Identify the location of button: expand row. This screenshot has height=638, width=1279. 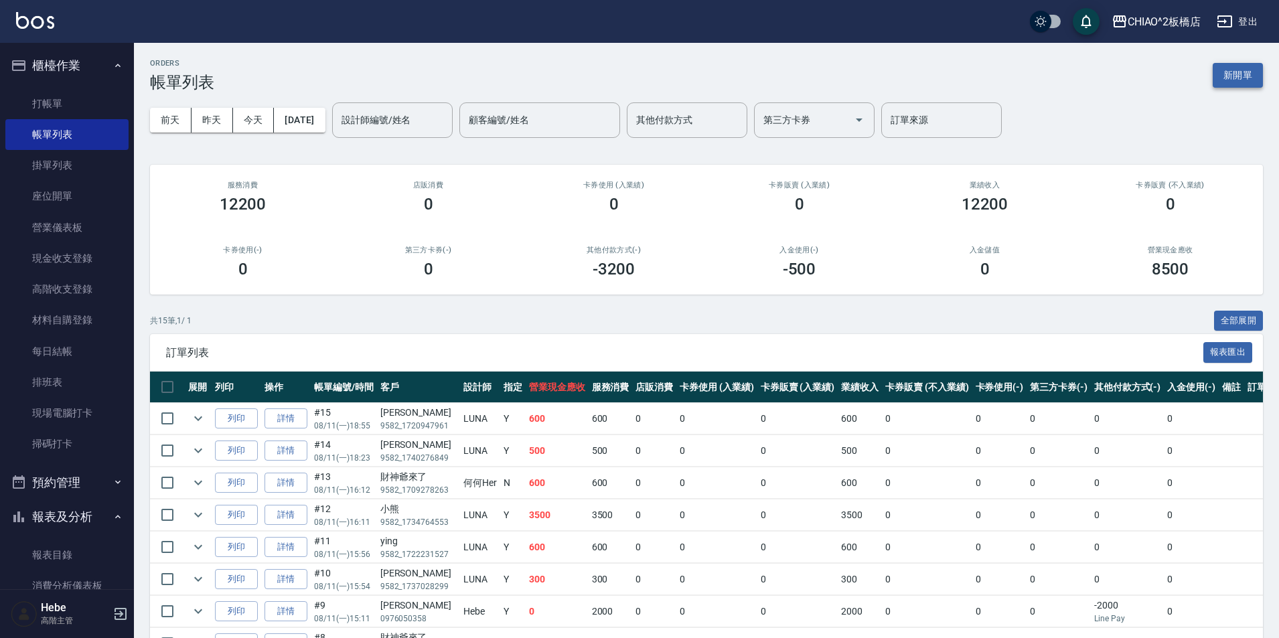
(198, 418).